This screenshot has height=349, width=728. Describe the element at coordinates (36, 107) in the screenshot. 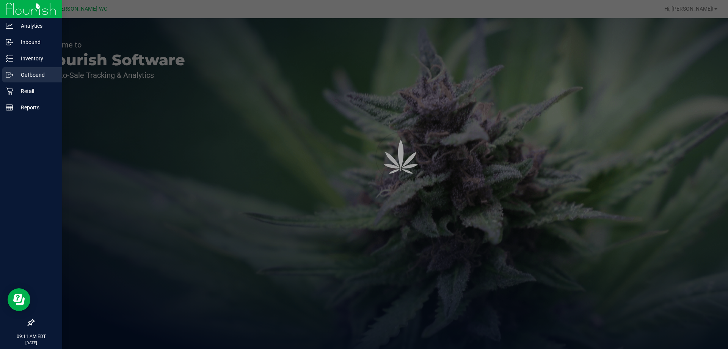

I see `p: Reports` at that location.